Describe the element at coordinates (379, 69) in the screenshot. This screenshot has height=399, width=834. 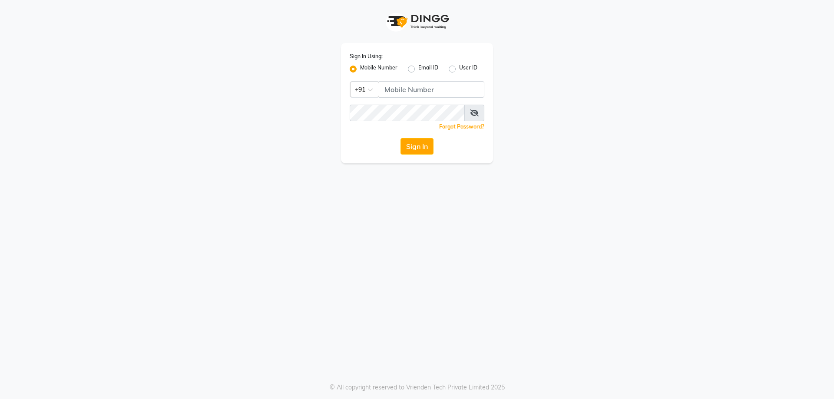
I see `label: Mobile Number` at that location.